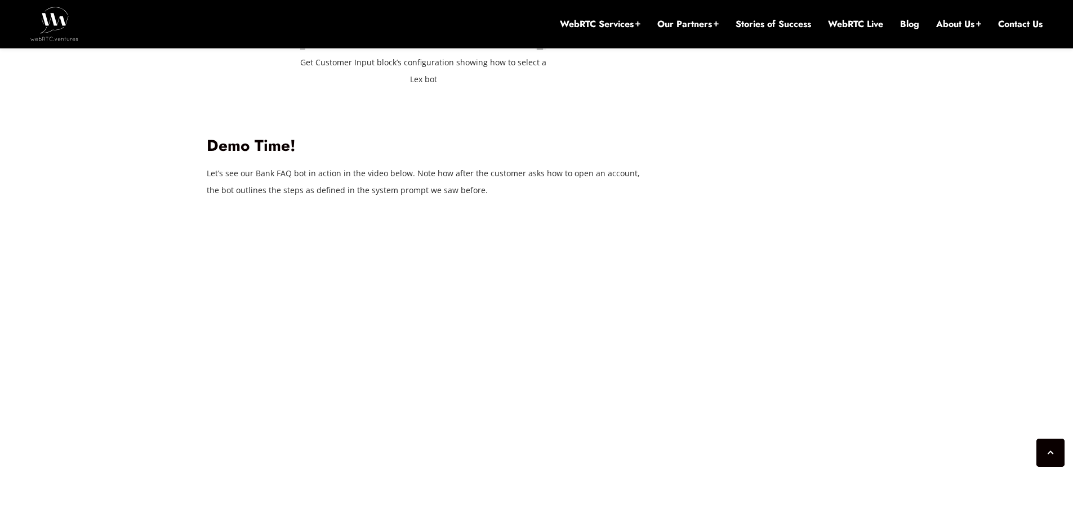 The image size is (1073, 513). Describe the element at coordinates (54, 24) in the screenshot. I see `img: WebRTC.ventures` at that location.